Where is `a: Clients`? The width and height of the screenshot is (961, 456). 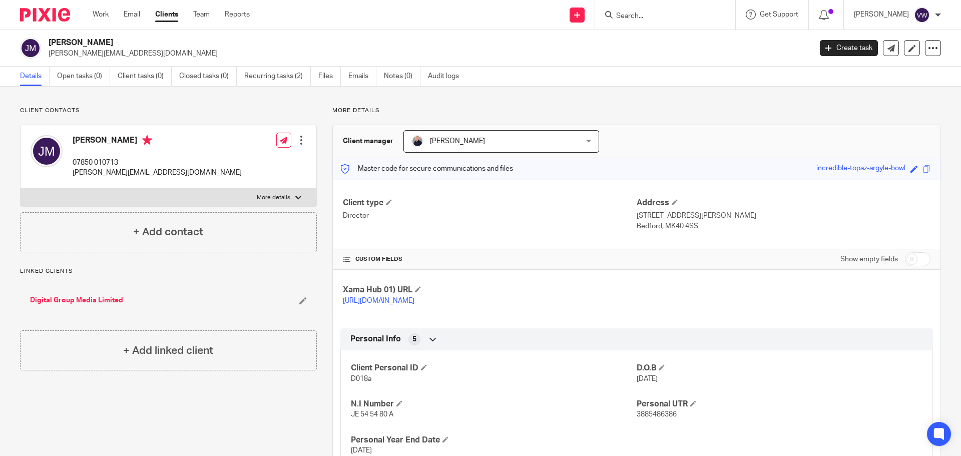
a: Clients is located at coordinates (167, 15).